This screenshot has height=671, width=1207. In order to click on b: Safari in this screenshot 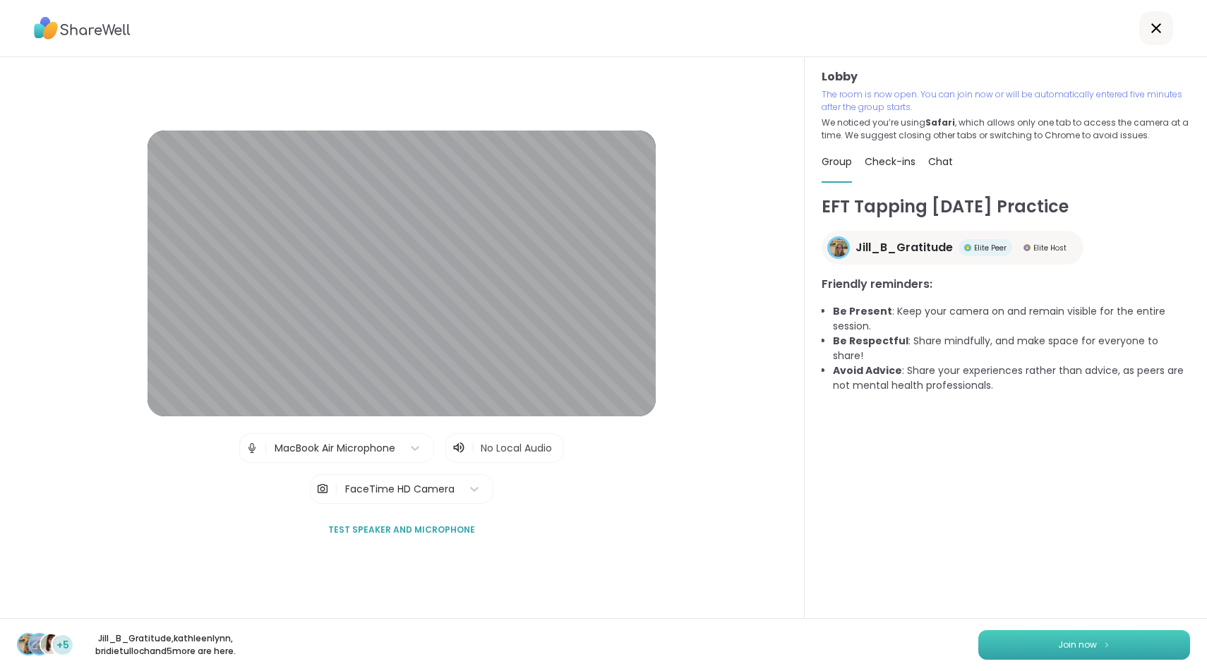, I will do `click(940, 122)`.